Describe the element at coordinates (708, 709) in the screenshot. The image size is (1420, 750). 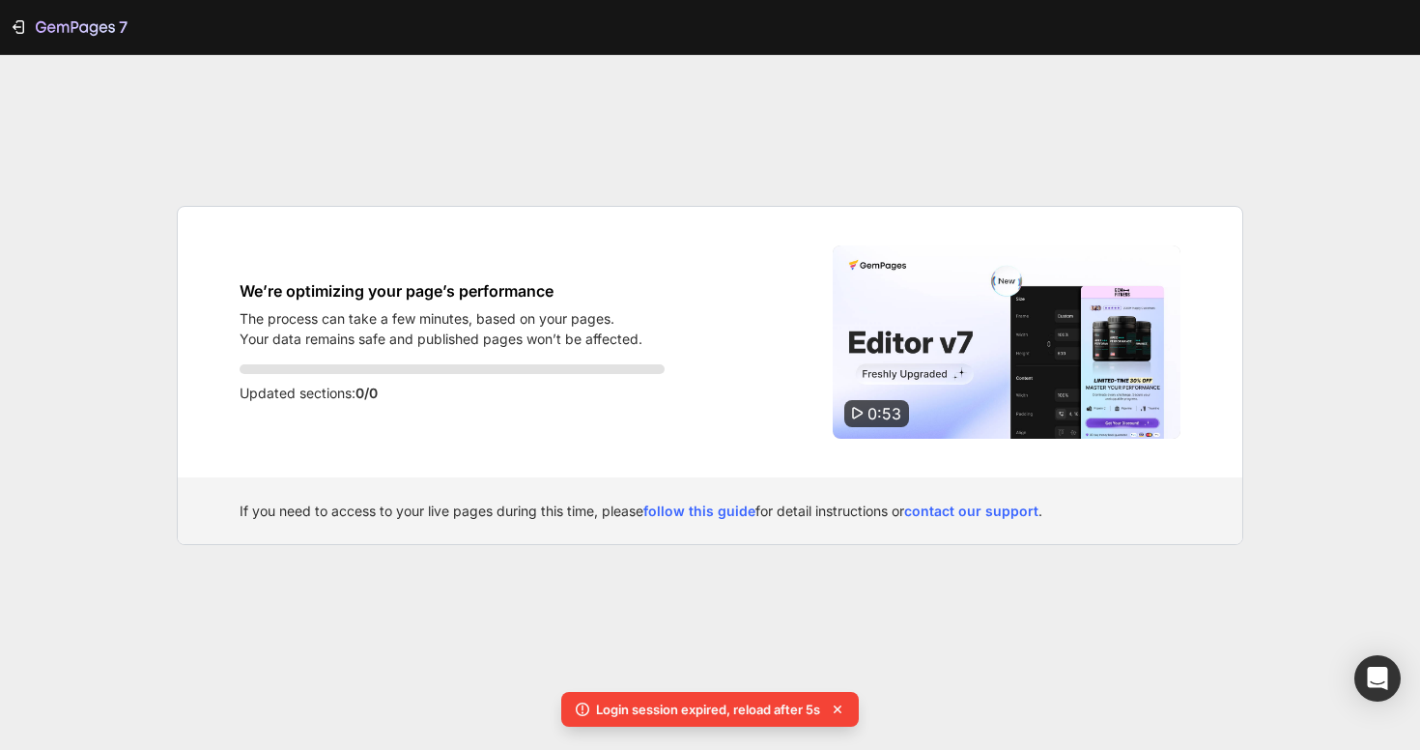
I see `p: Login session expired, reload after 5s` at that location.